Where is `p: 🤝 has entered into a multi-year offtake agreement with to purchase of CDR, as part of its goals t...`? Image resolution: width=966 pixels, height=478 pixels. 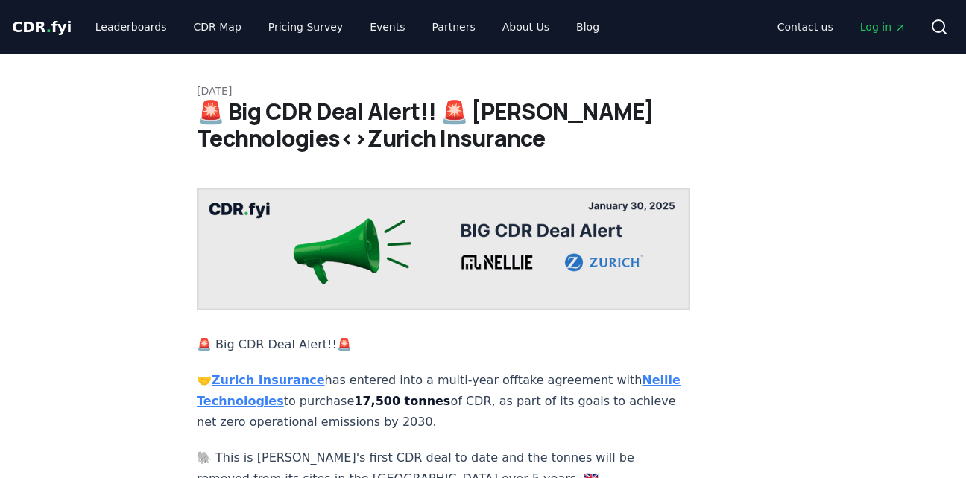
p: 🤝 has entered into a multi-year offtake agreement with to purchase of CDR, as part of its goals t... is located at coordinates (443, 402).